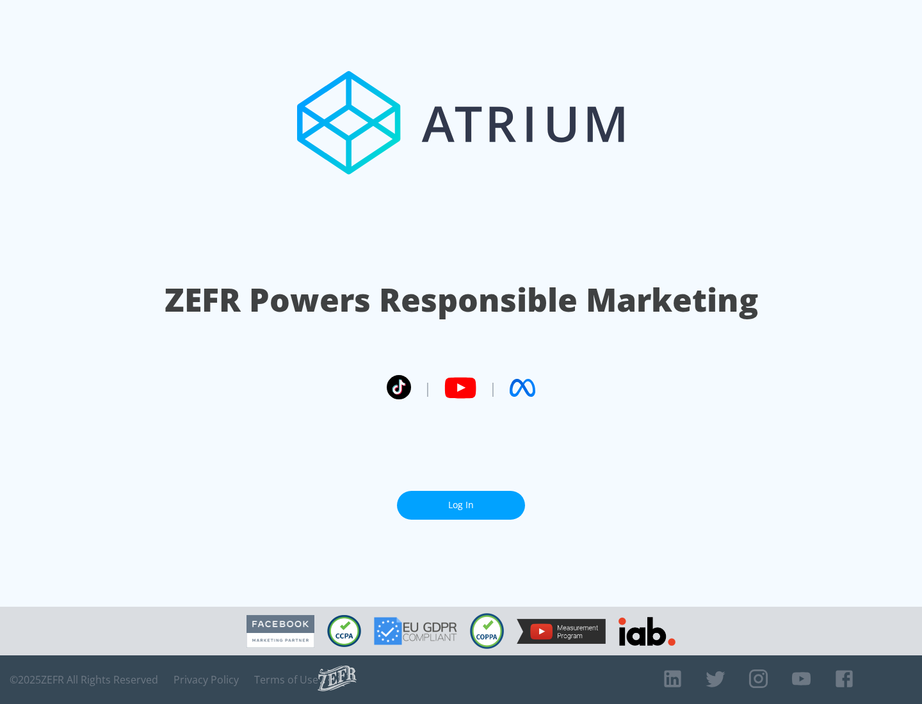 The height and width of the screenshot is (704, 922). I want to click on h1: ZEFR Powers Responsible Marketing, so click(461, 300).